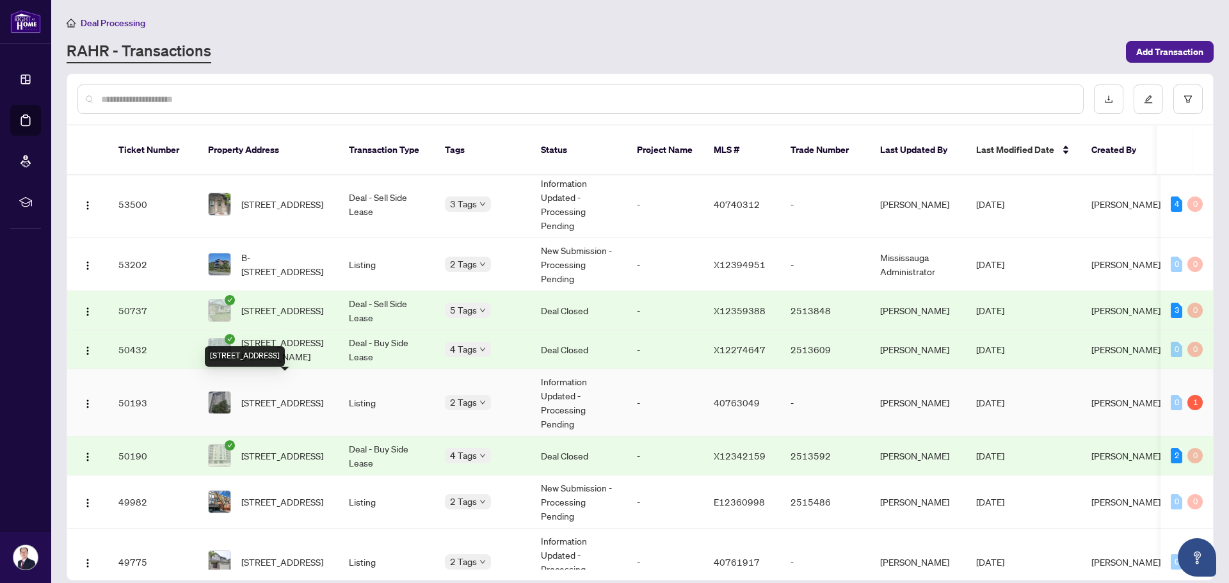 The width and height of the screenshot is (1229, 583). What do you see at coordinates (739, 350) in the screenshot?
I see `span: X12274647` at bounding box center [739, 350].